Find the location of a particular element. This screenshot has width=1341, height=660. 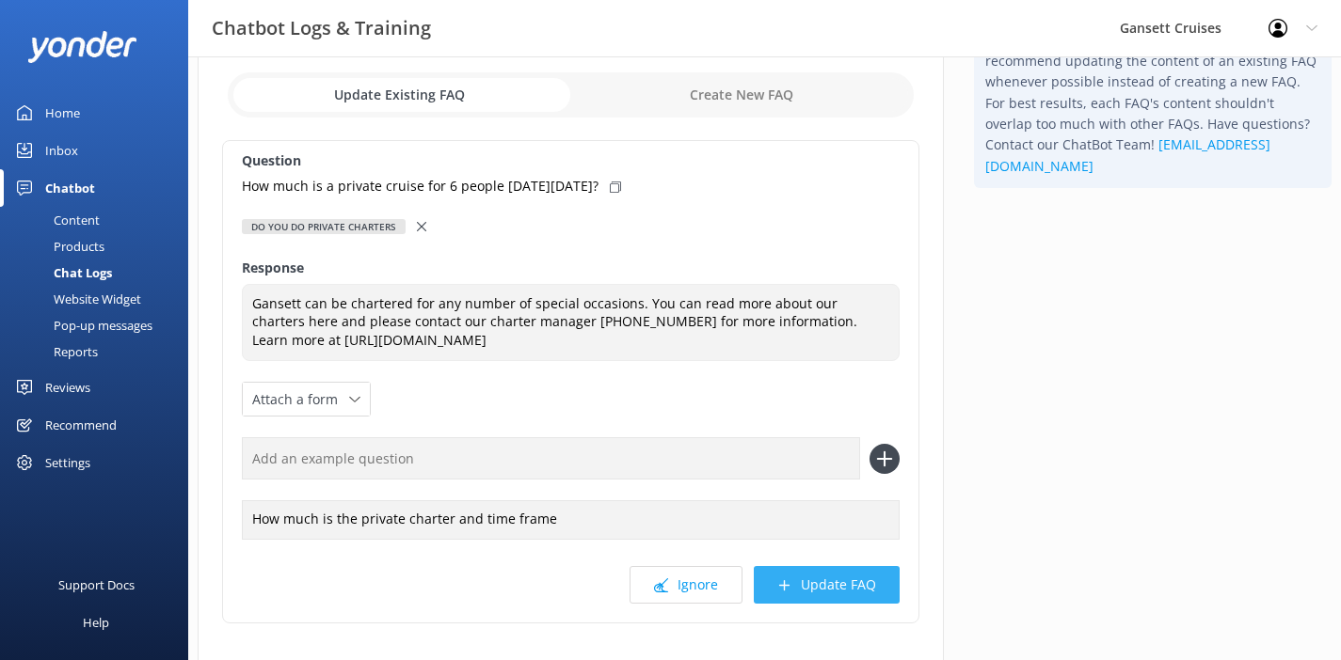

div: Support Docs is located at coordinates (96, 585).